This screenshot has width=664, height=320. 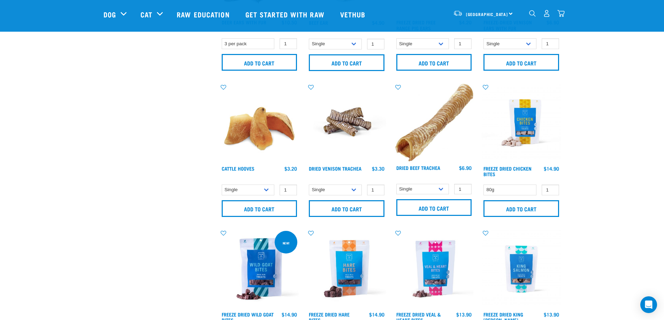 What do you see at coordinates (434, 269) in the screenshot?
I see `img: Raw Essentials Freeze Dried Veal & Heart Bites Treats` at bounding box center [434, 269].